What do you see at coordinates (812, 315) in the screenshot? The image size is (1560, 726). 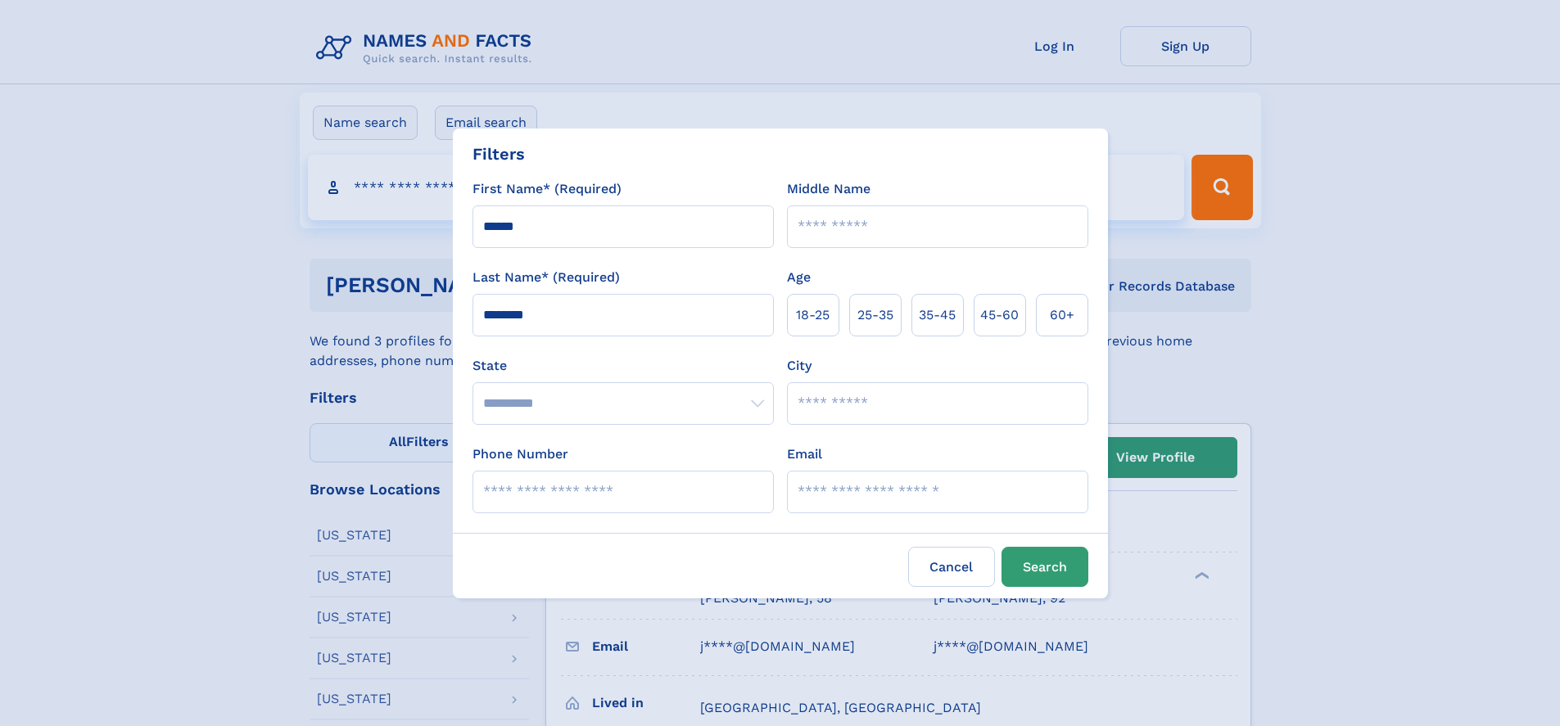 I see `span: 18‑25` at bounding box center [812, 315].